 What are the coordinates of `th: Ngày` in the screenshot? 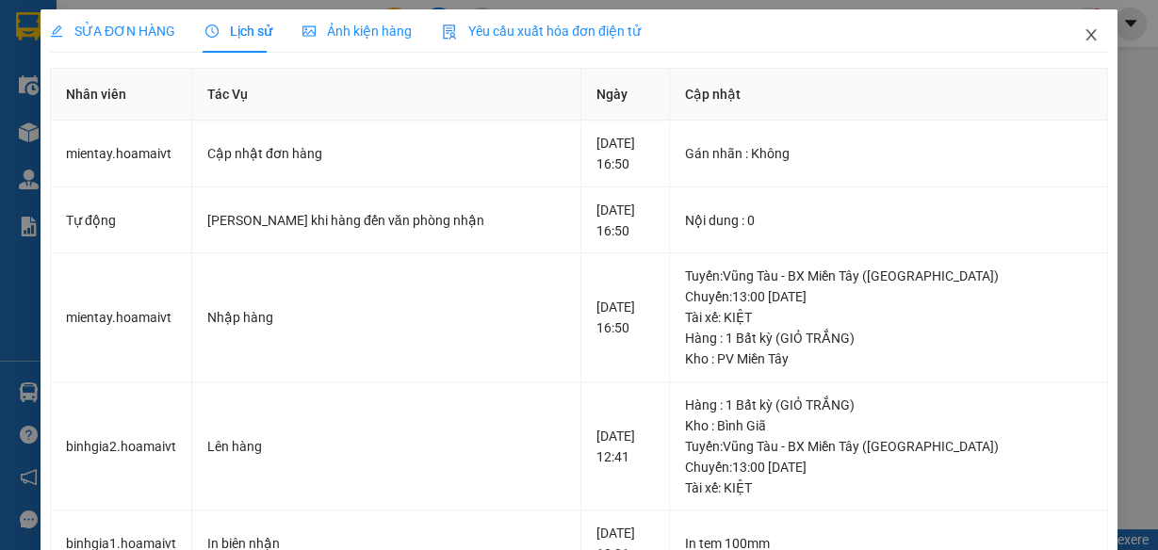 It's located at (626, 94).